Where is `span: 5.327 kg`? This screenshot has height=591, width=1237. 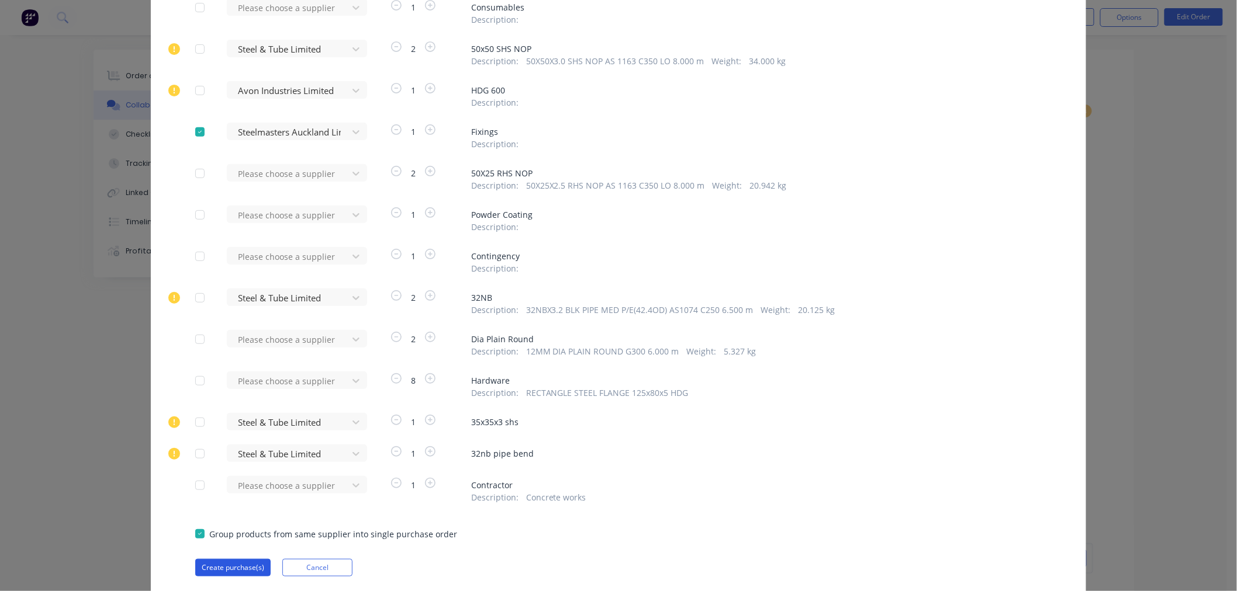
span: 5.327 kg is located at coordinates (739, 351).